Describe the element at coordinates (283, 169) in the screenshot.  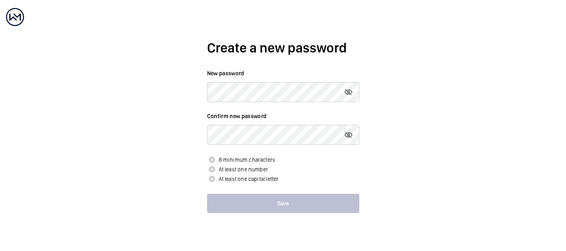
I see `p: At least one number` at that location.